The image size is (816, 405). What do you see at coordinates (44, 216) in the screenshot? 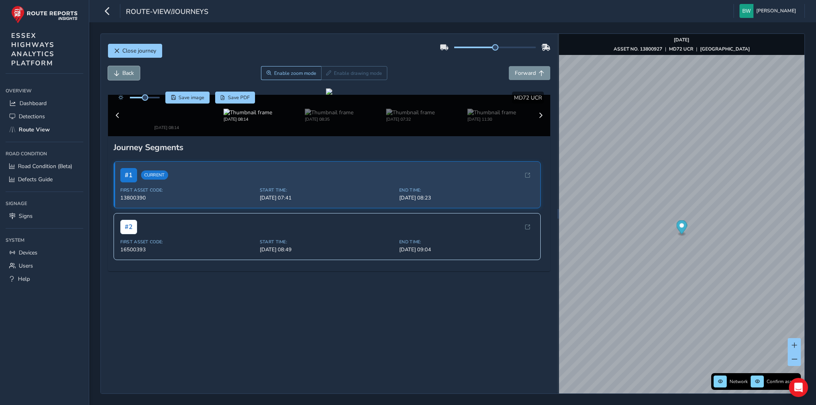
I see `a: Signs` at bounding box center [44, 216].